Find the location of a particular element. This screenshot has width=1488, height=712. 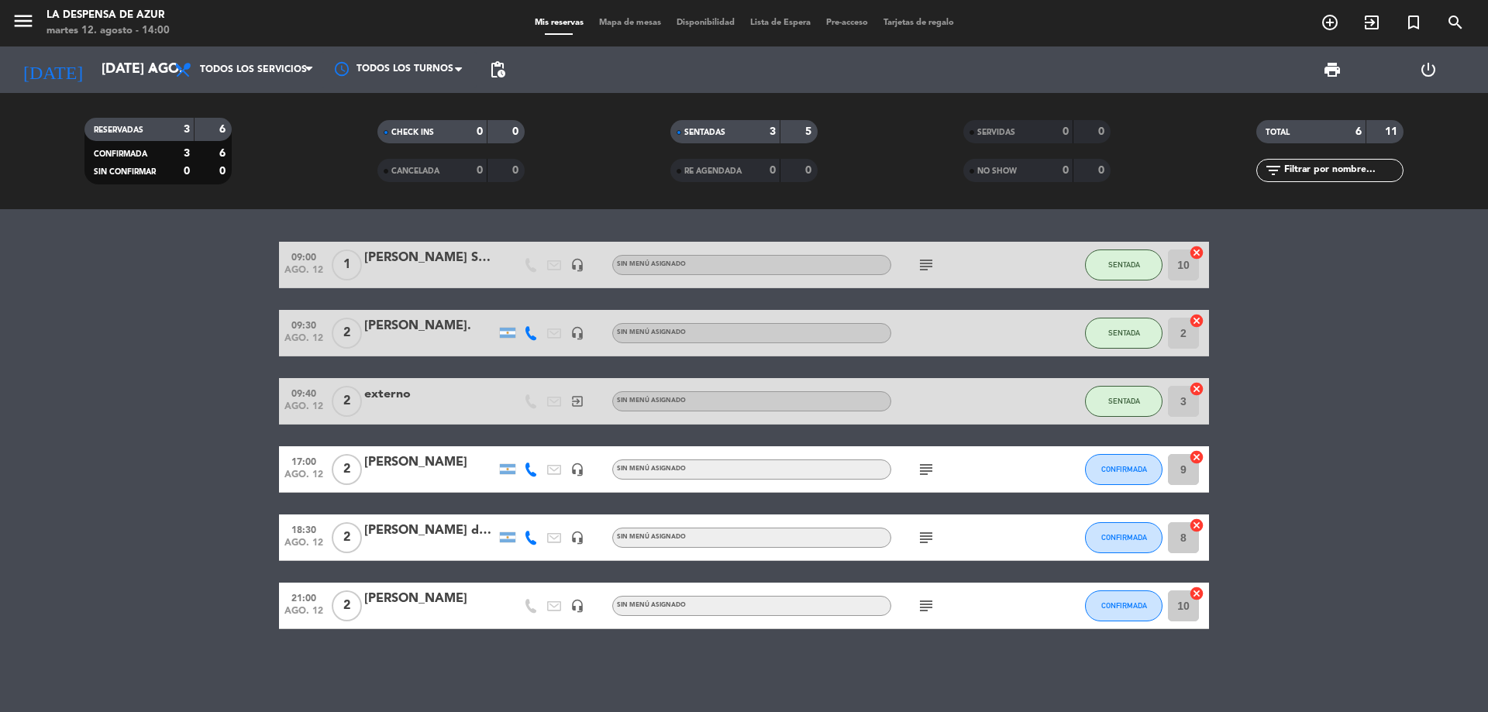

span: 09:40 is located at coordinates (304, 392).